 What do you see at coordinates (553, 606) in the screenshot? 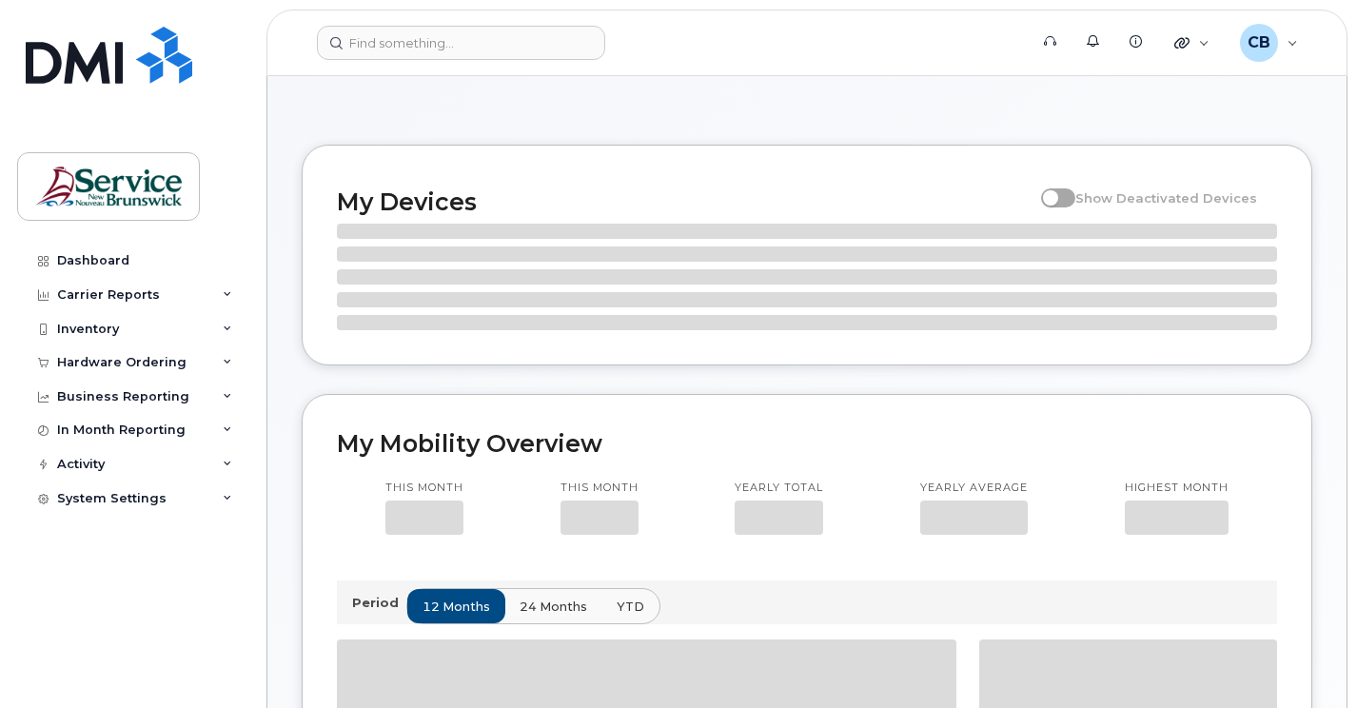
I see `span: 24 months` at bounding box center [553, 606].